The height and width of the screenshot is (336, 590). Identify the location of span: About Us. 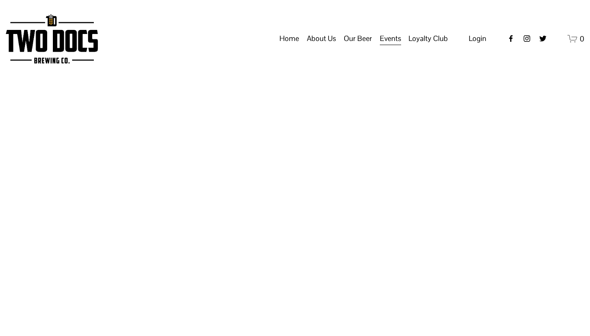
(321, 39).